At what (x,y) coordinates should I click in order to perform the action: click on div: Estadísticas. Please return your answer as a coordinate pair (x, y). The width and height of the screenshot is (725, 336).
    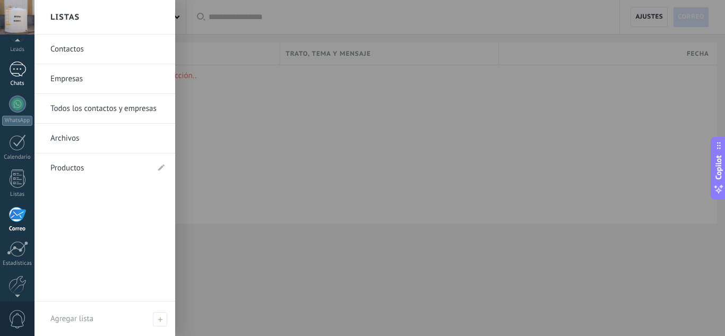
    Looking at the image, I should click on (18, 263).